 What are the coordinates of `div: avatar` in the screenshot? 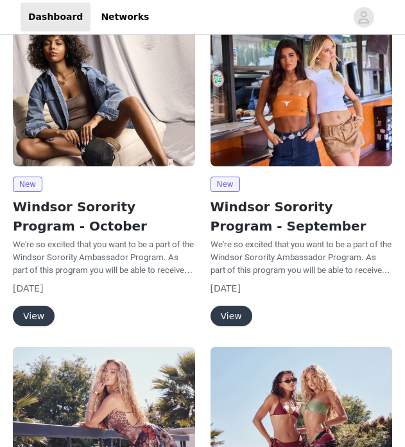 It's located at (363, 17).